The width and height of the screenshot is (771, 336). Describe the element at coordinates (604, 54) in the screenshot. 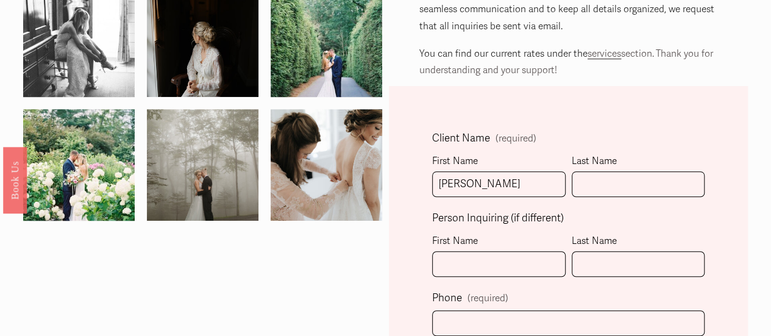

I see `span: services` at that location.